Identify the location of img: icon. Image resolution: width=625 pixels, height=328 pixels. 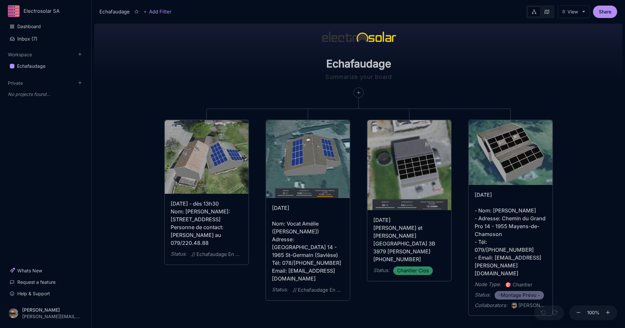
(359, 38).